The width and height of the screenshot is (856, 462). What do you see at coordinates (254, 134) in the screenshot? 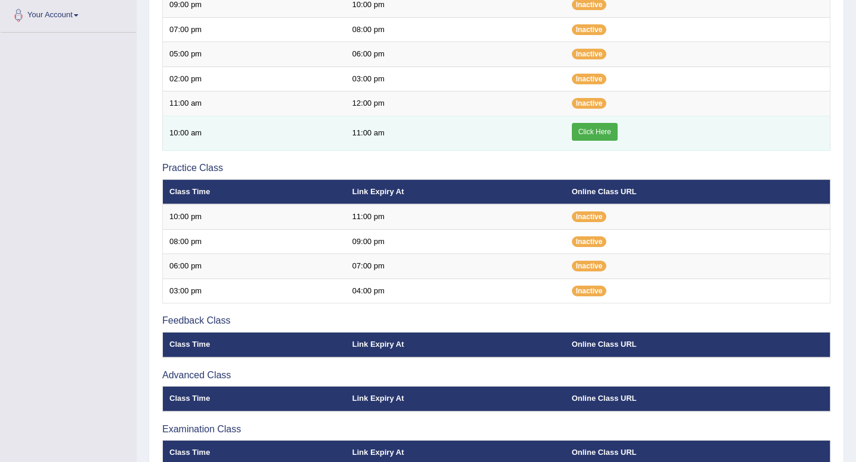
I see `td: 10:00 am` at bounding box center [254, 134].